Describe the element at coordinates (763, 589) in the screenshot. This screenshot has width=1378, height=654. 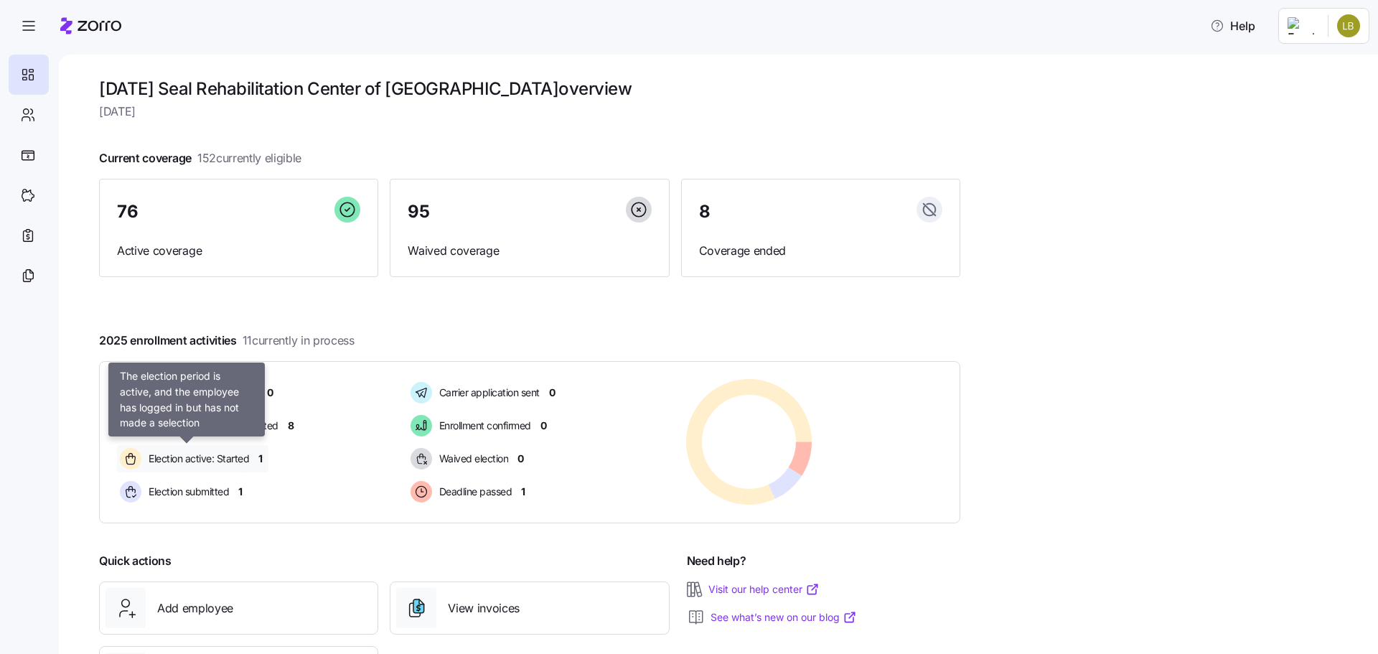
I see `a: Visit our help center` at that location.